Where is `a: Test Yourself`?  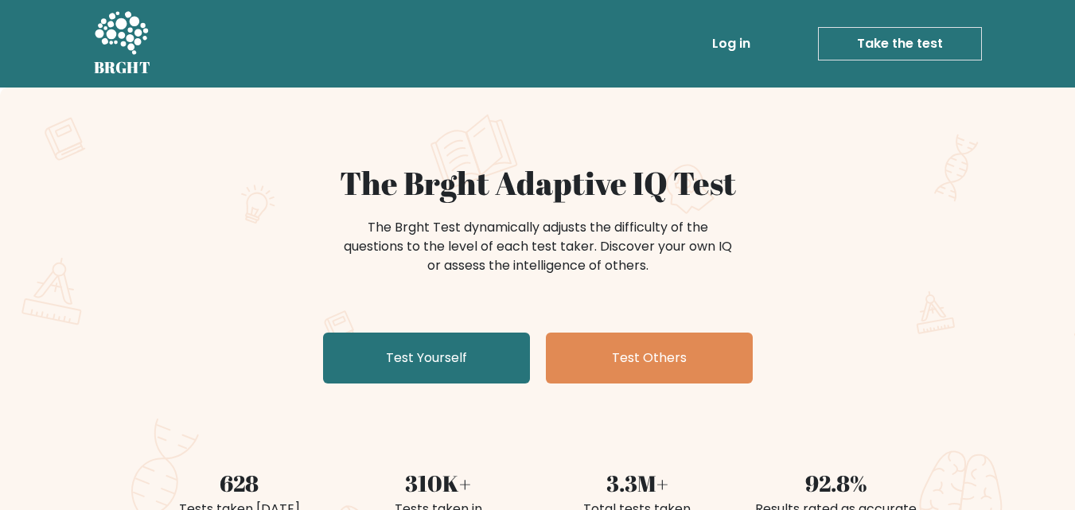
a: Test Yourself is located at coordinates (426, 358).